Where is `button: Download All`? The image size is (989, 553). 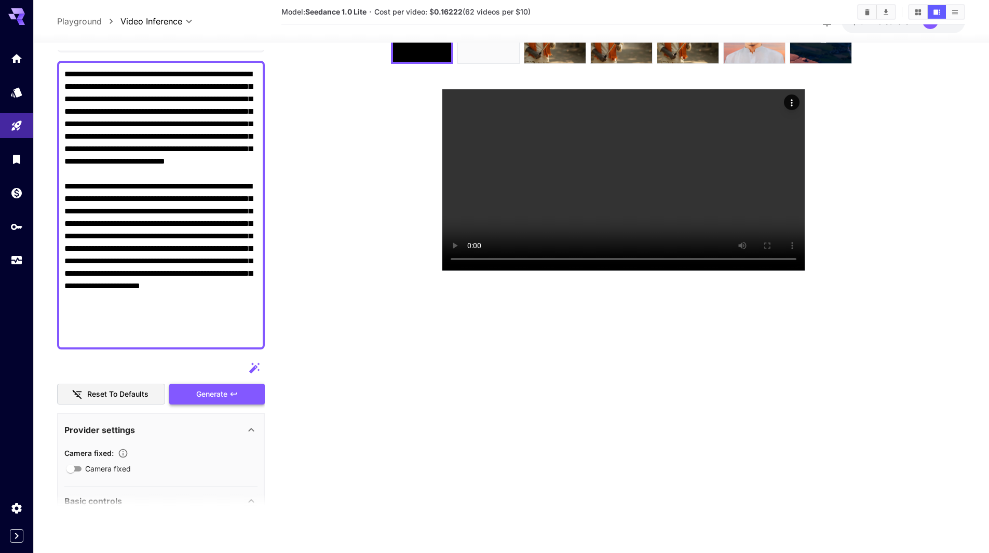 button: Download All is located at coordinates (885, 12).